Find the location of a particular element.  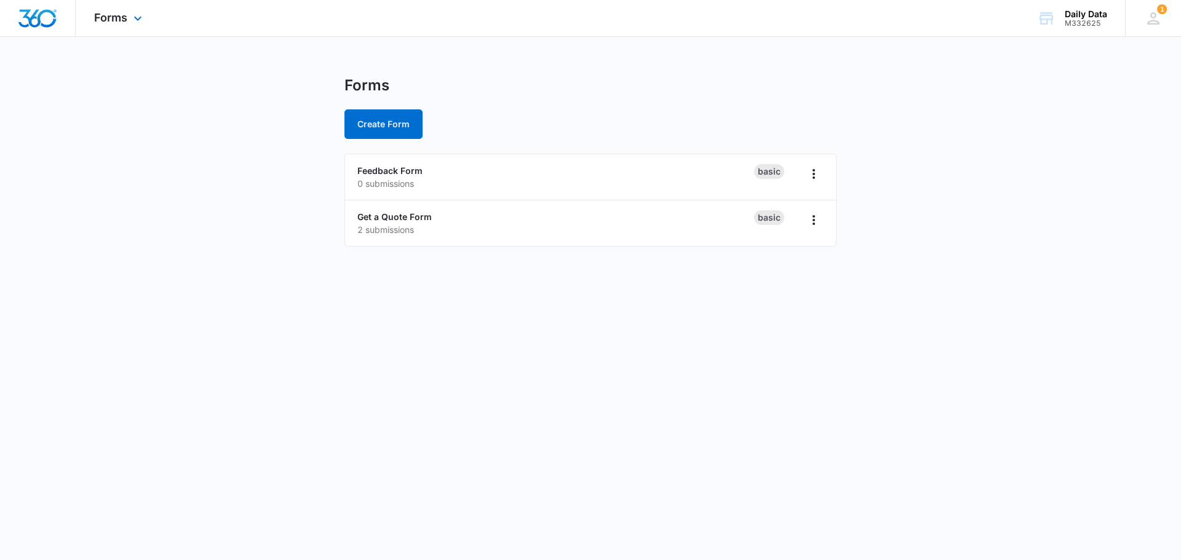

a: Feedback Form is located at coordinates (390, 170).